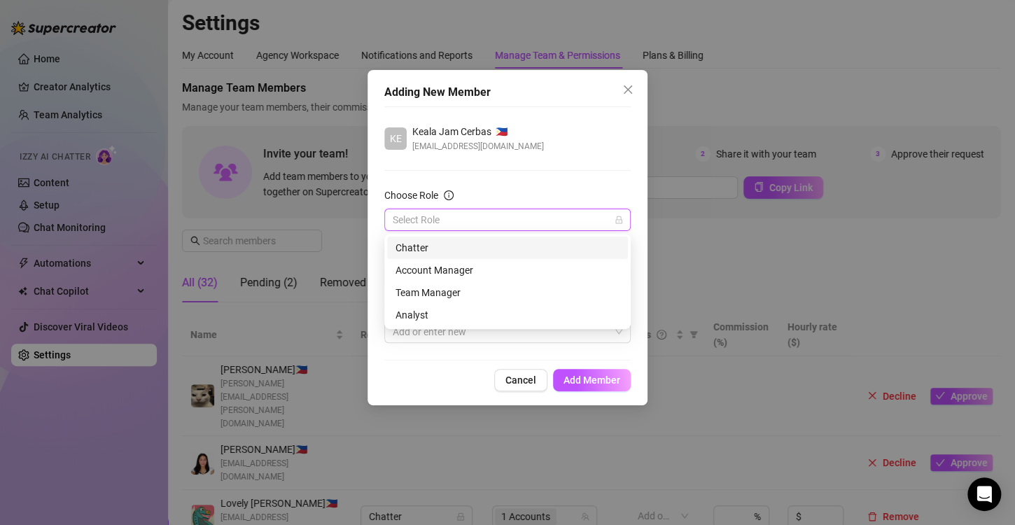 The image size is (1015, 525). Describe the element at coordinates (507, 92) in the screenshot. I see `div: Adding New Member` at that location.